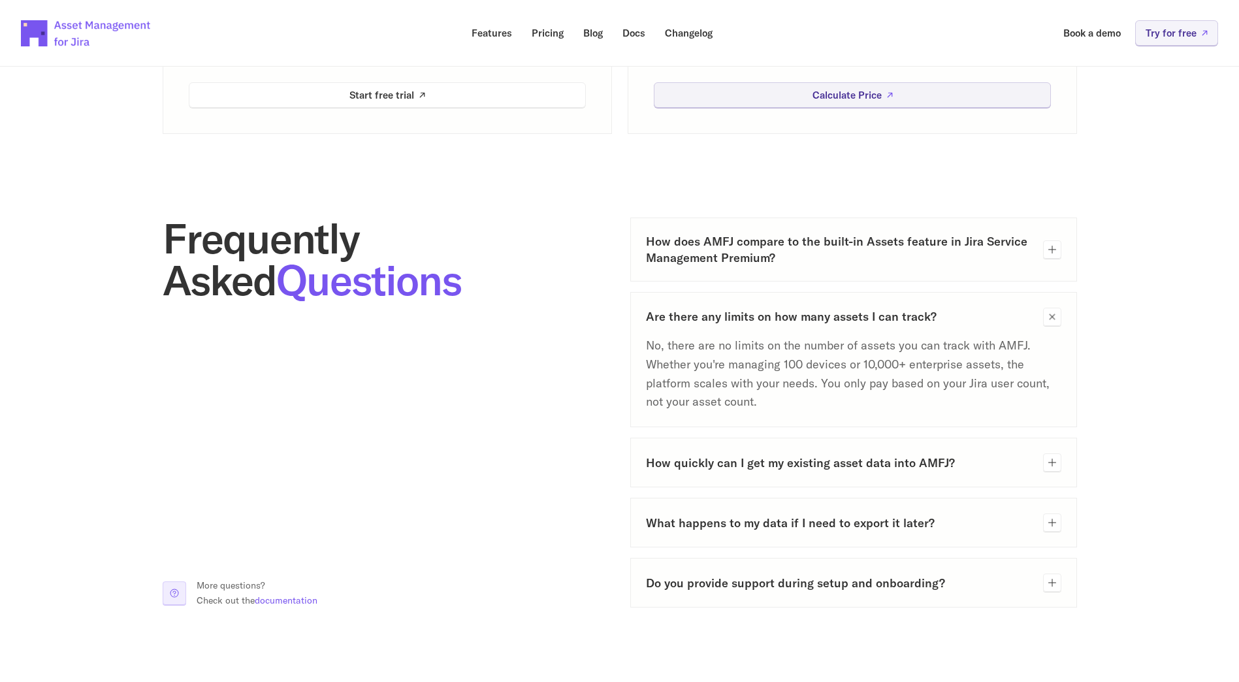 The image size is (1239, 682). Describe the element at coordinates (492, 33) in the screenshot. I see `p: Features` at that location.